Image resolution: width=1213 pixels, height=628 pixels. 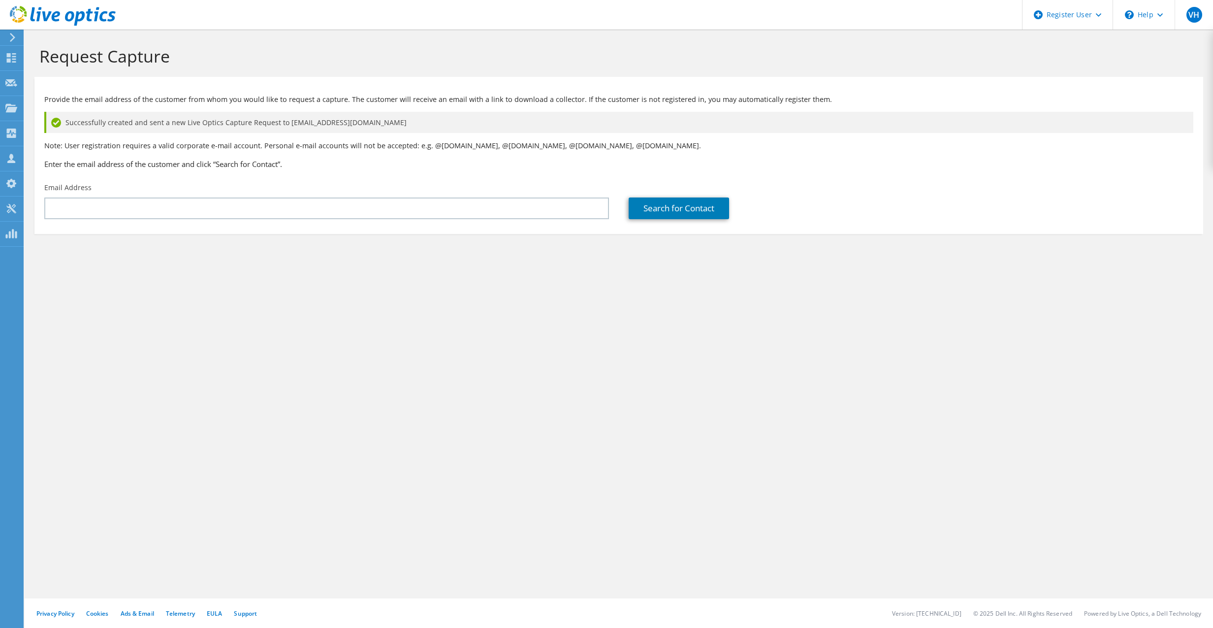 What do you see at coordinates (619, 164) in the screenshot?
I see `h3: Enter the email address of the customer and click “Search for Contact”.` at bounding box center [619, 164].